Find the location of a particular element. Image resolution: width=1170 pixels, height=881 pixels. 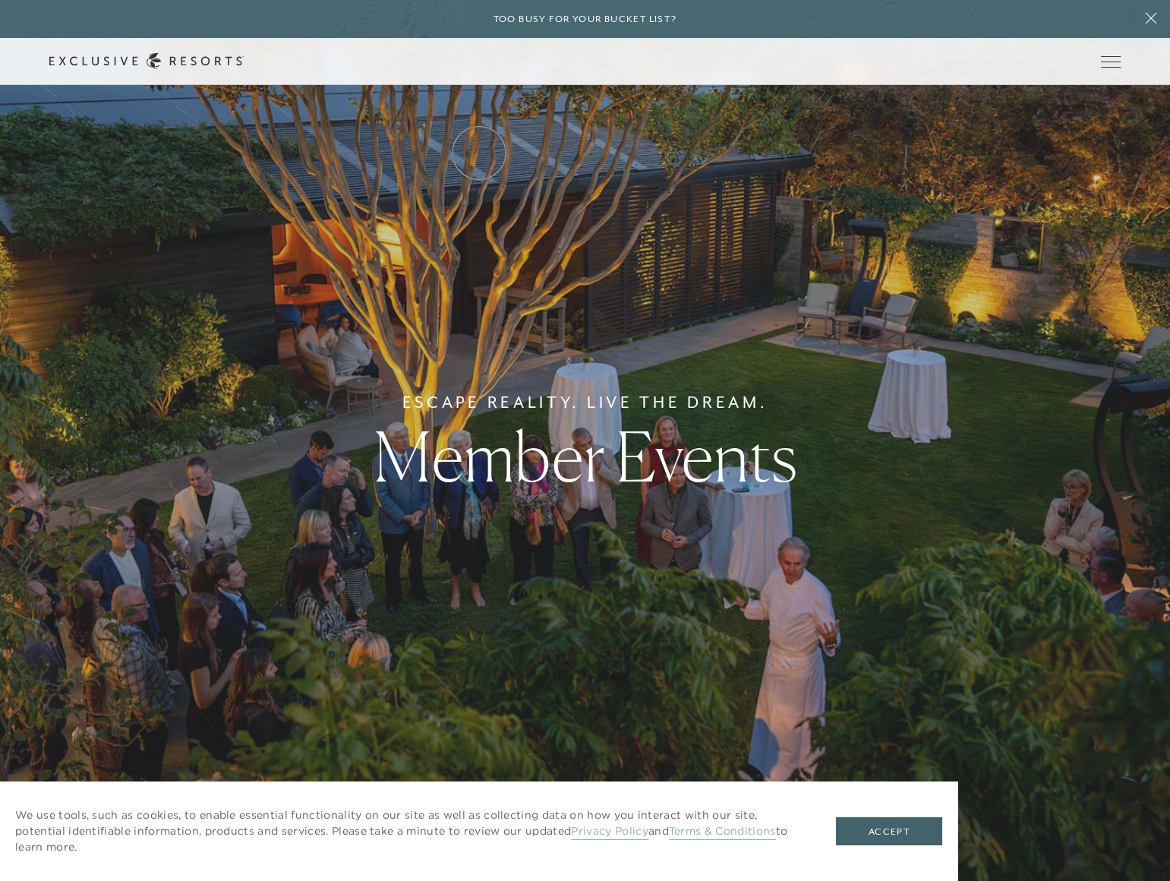

h1: Member Events is located at coordinates (585, 456).